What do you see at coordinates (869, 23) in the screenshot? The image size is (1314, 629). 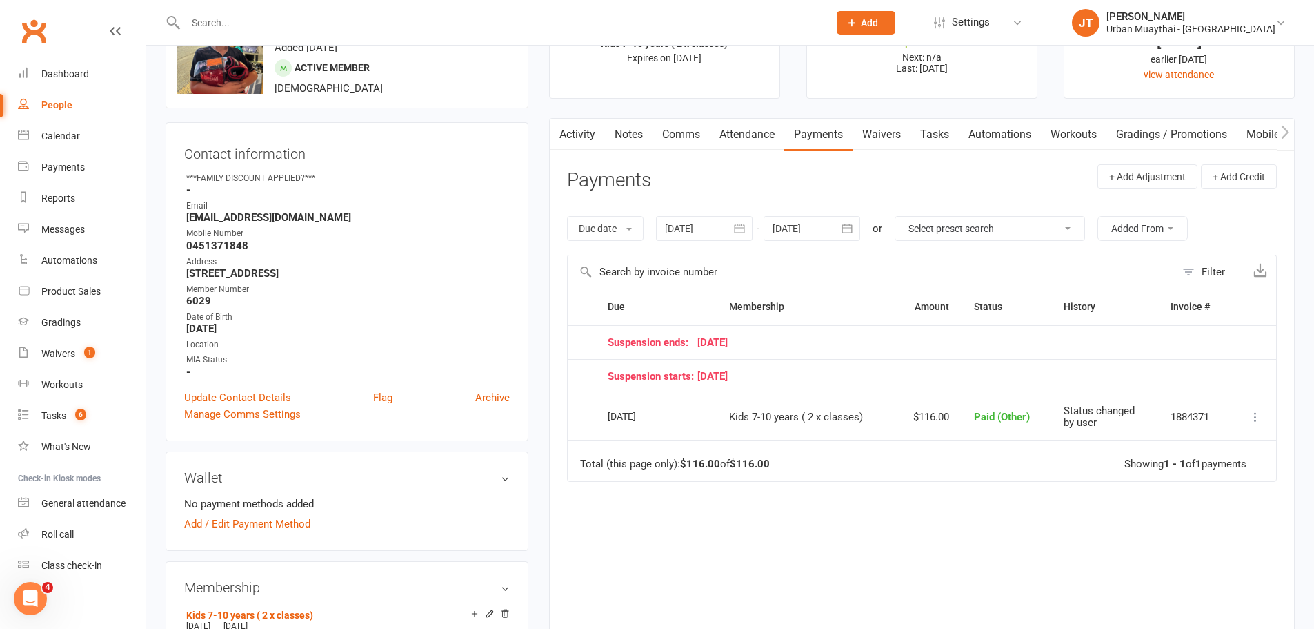 I see `span: Add` at bounding box center [869, 23].